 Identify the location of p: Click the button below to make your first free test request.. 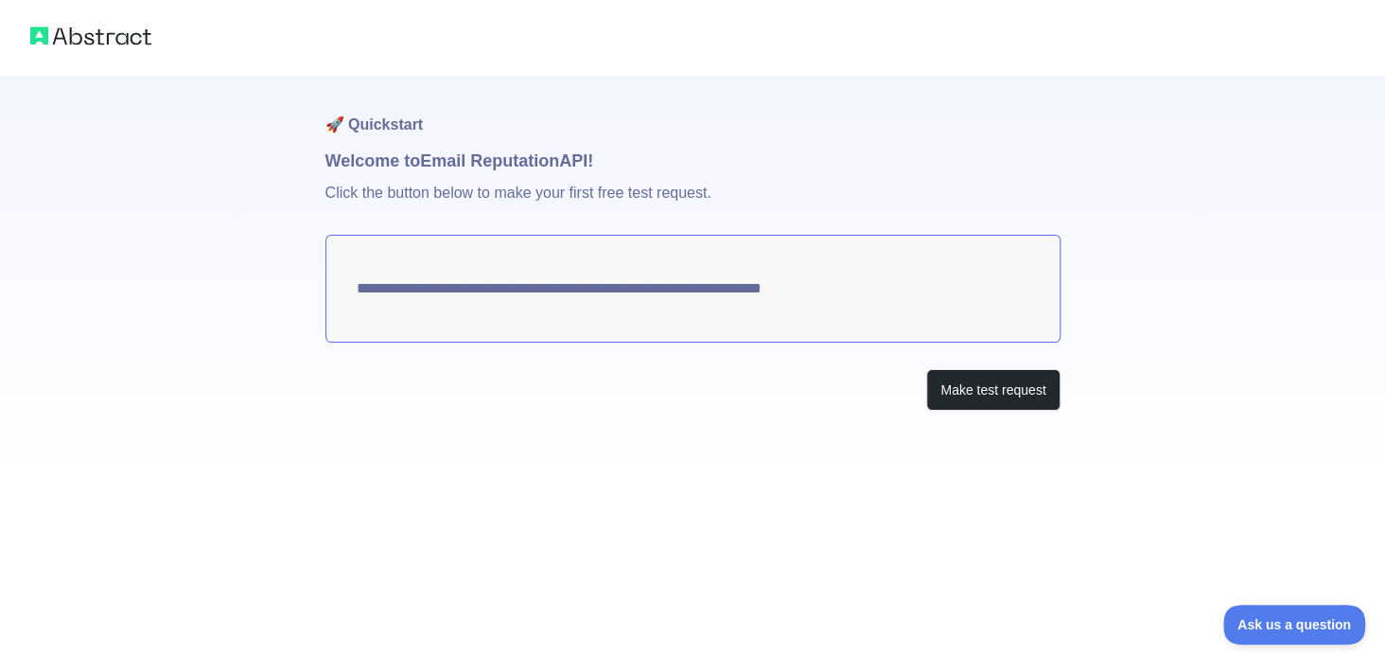
(692, 204).